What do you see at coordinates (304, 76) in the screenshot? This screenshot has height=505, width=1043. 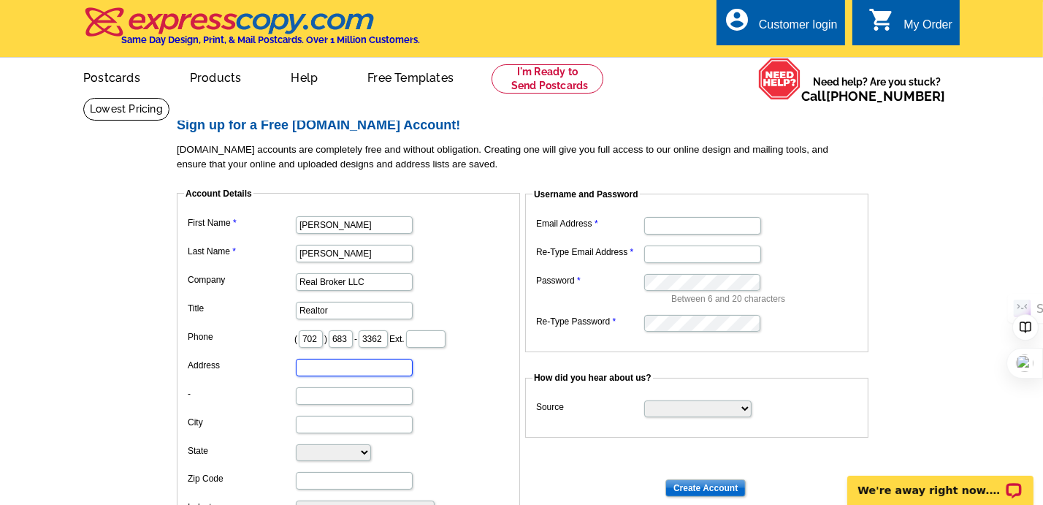 I see `a: Help` at bounding box center [304, 76].